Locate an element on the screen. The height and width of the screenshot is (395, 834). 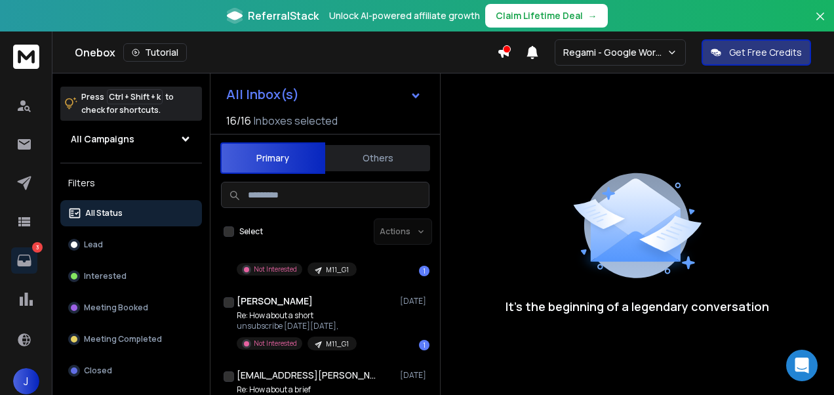
p: Press to check for shortcuts. is located at coordinates (127, 104).